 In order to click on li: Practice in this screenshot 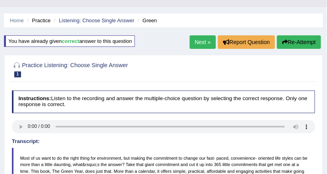, I will do `click(38, 20)`.